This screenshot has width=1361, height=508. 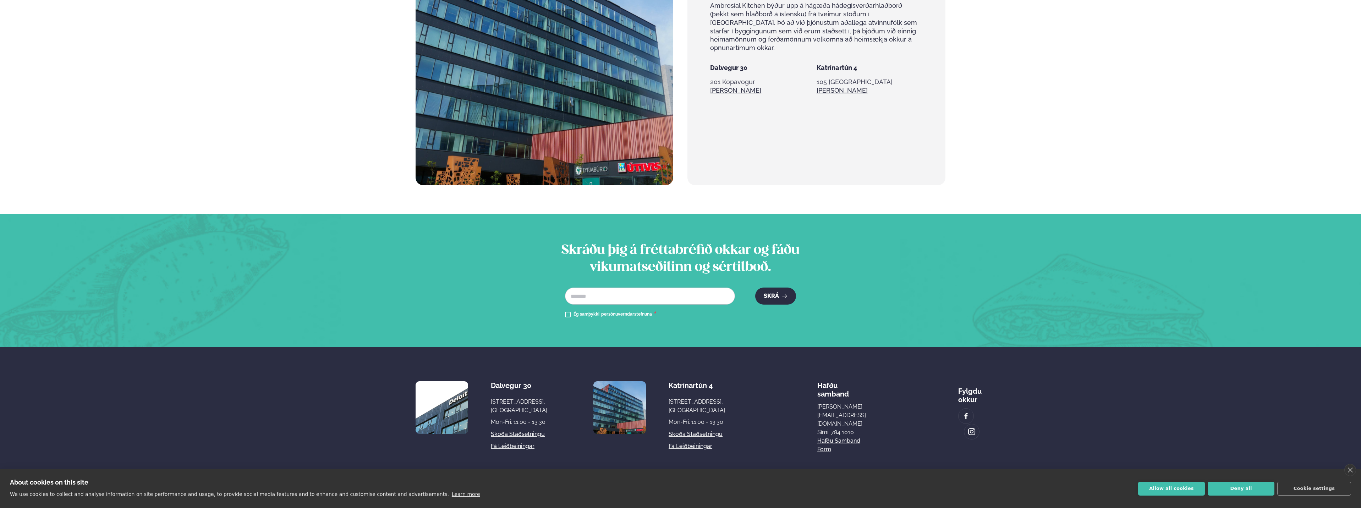 What do you see at coordinates (1315, 488) in the screenshot?
I see `button: Cookie settings` at bounding box center [1315, 488].